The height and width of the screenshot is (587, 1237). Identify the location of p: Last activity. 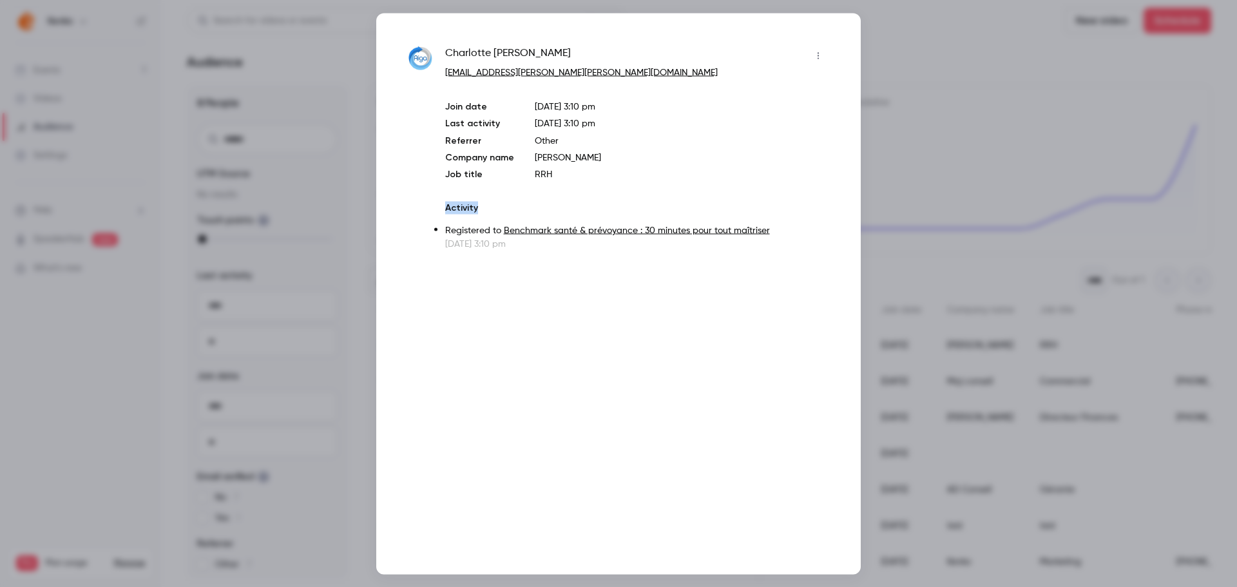
(479, 123).